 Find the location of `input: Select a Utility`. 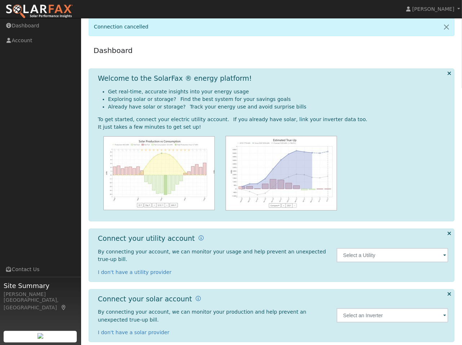

input: Select a Utility is located at coordinates (393, 255).